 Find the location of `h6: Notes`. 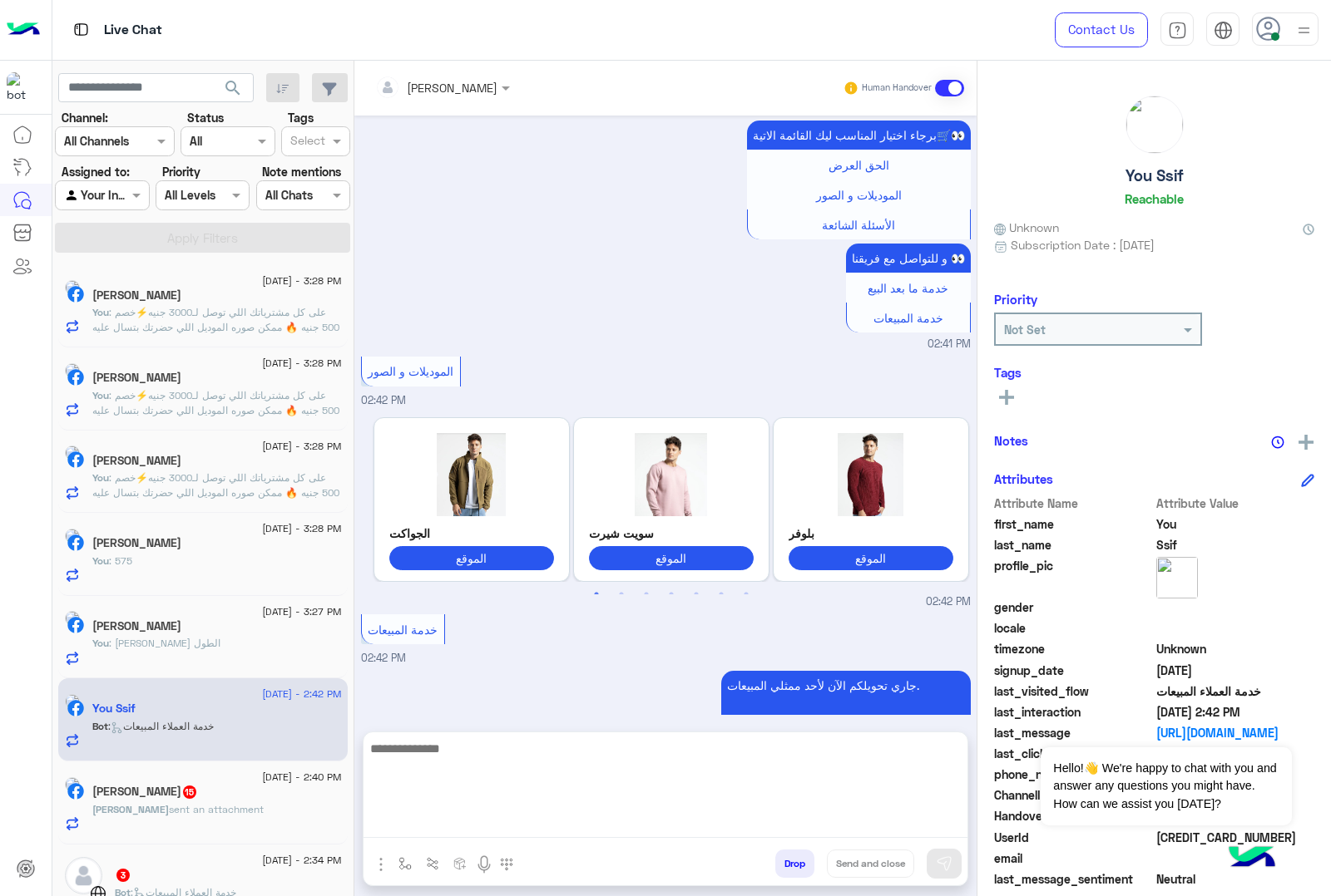

h6: Notes is located at coordinates (1010, 441).